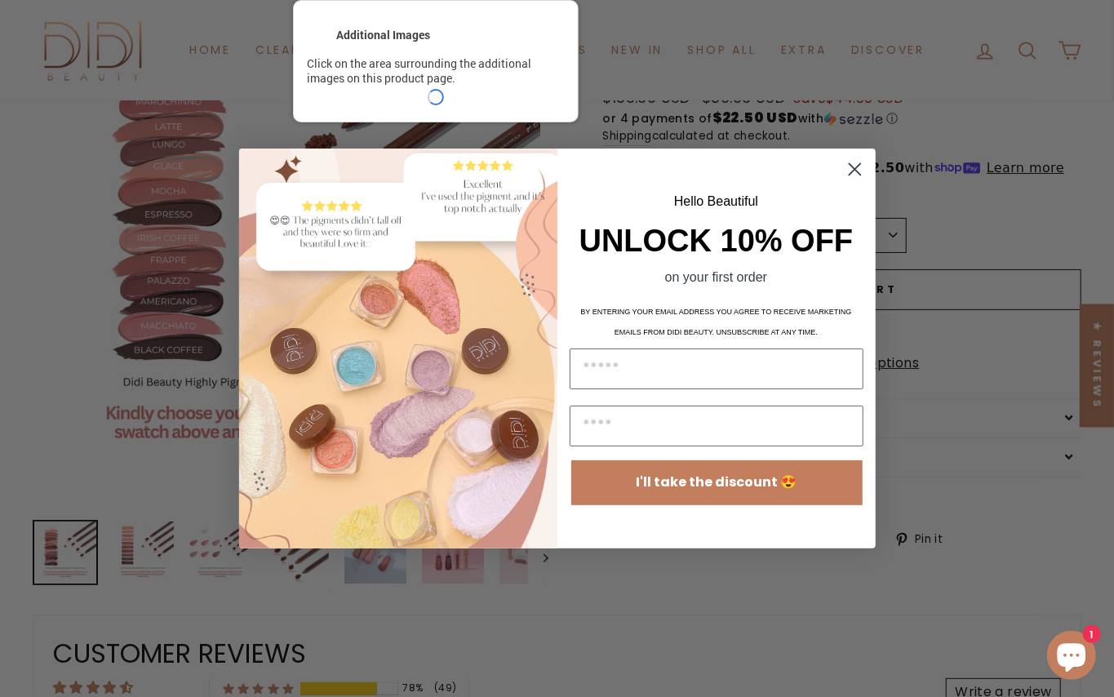  What do you see at coordinates (716, 201) in the screenshot?
I see `span: Hello Beautiful` at bounding box center [716, 201].